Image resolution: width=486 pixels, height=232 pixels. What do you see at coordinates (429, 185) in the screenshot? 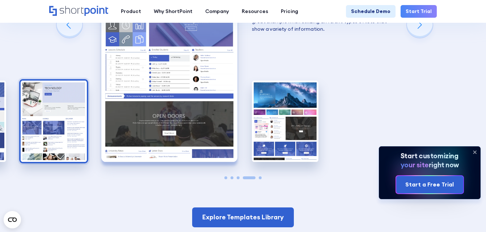
I see `div: Start a Free Trial` at bounding box center [429, 185].